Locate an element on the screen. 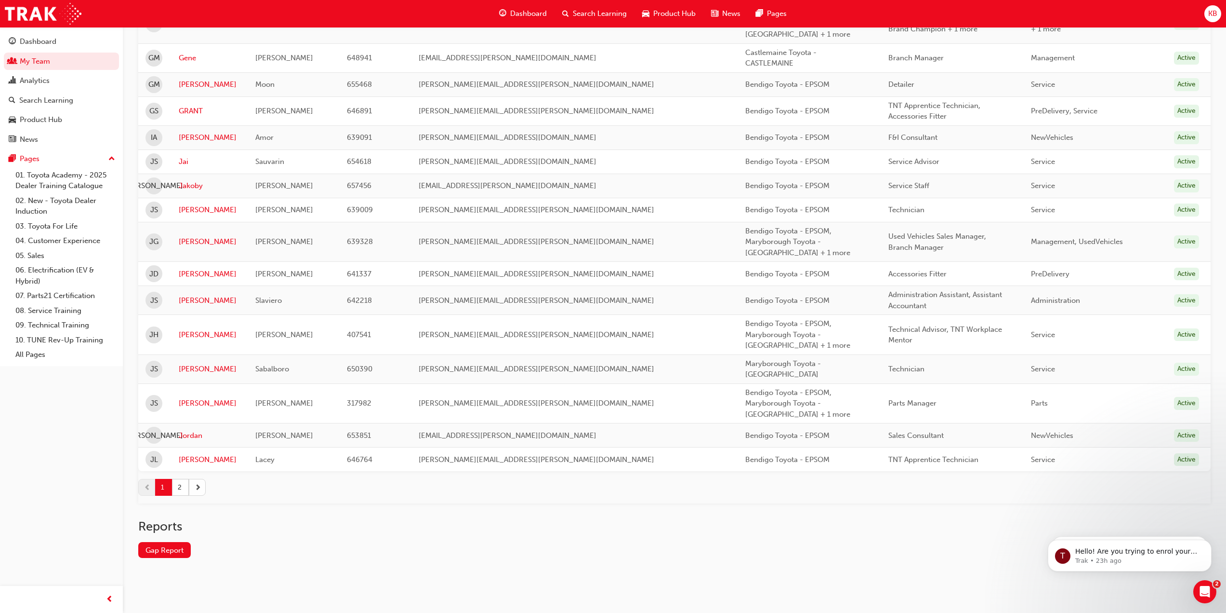 Image resolution: width=1226 pixels, height=613 pixels. span: 407541 is located at coordinates (359, 334).